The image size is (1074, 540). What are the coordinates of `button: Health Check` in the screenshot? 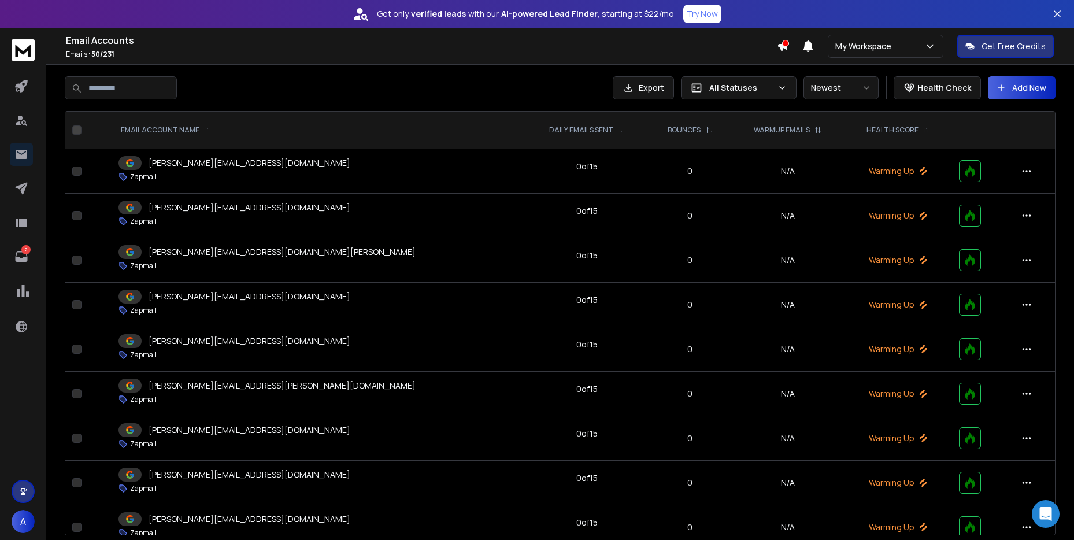 It's located at (937, 88).